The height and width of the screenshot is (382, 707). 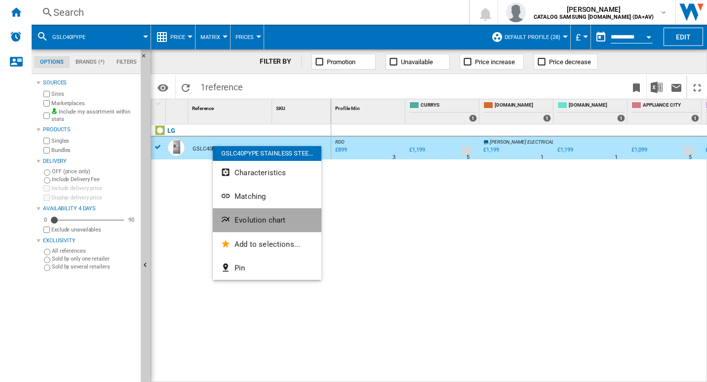 What do you see at coordinates (267, 268) in the screenshot?
I see `button: Pin...` at bounding box center [267, 268].